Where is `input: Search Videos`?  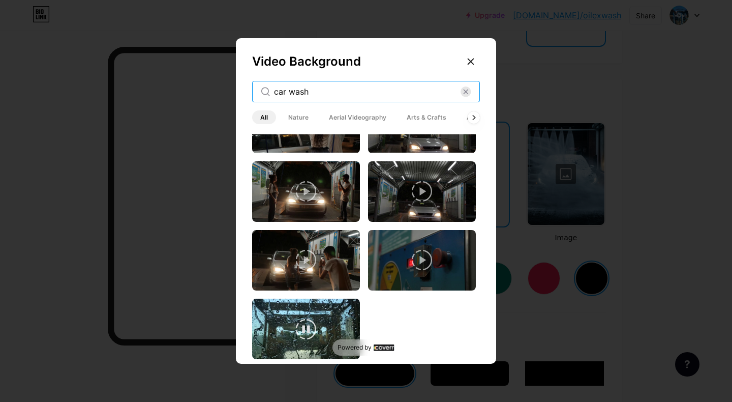 input: Search Videos is located at coordinates (367, 92).